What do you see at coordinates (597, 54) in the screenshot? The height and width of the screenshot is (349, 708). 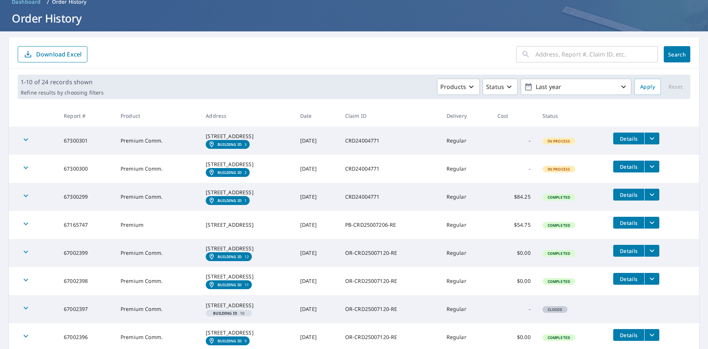 I see `input: Address, Report #, Claim ID, etc.` at bounding box center [597, 54].